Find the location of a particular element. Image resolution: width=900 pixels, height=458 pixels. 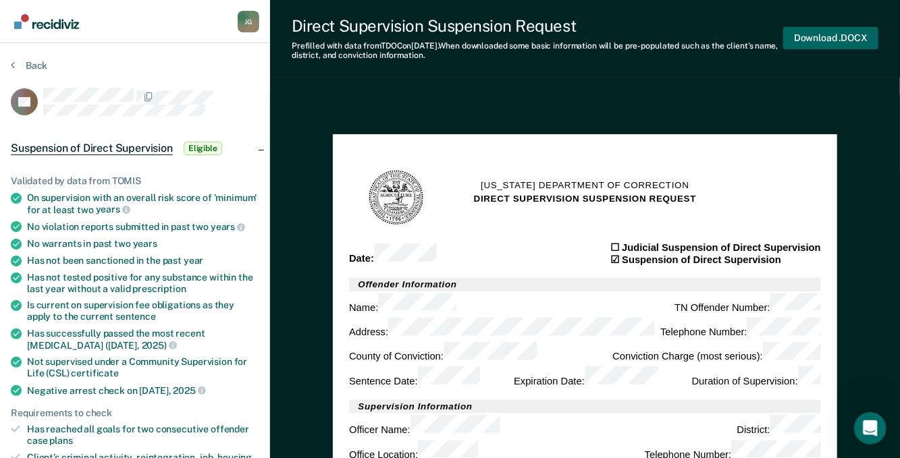

div: Is current on supervision fee obligations as they apply to the current is located at coordinates (143, 311).